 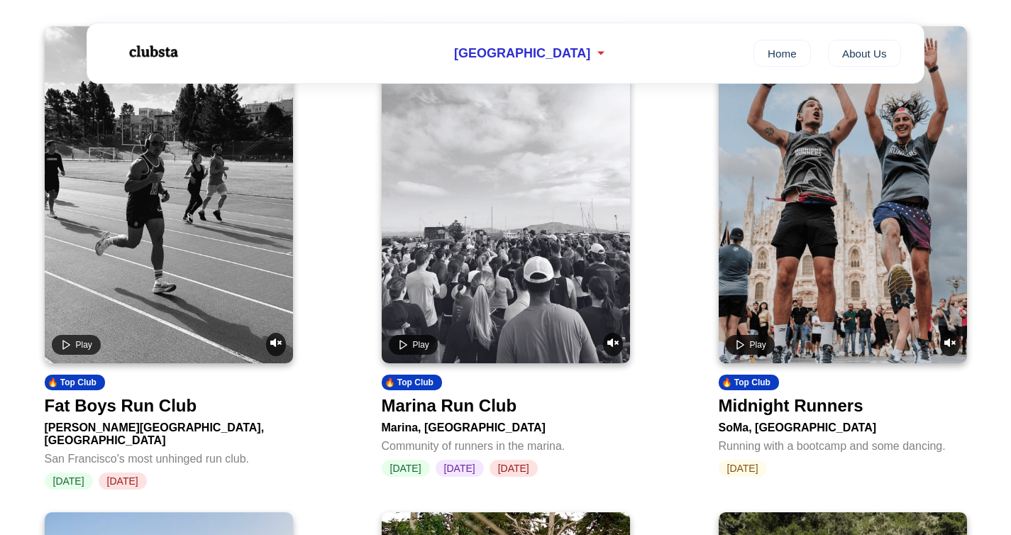 What do you see at coordinates (843, 443) in the screenshot?
I see `div: Running with a bootcamp and some dancing.` at bounding box center [843, 443].